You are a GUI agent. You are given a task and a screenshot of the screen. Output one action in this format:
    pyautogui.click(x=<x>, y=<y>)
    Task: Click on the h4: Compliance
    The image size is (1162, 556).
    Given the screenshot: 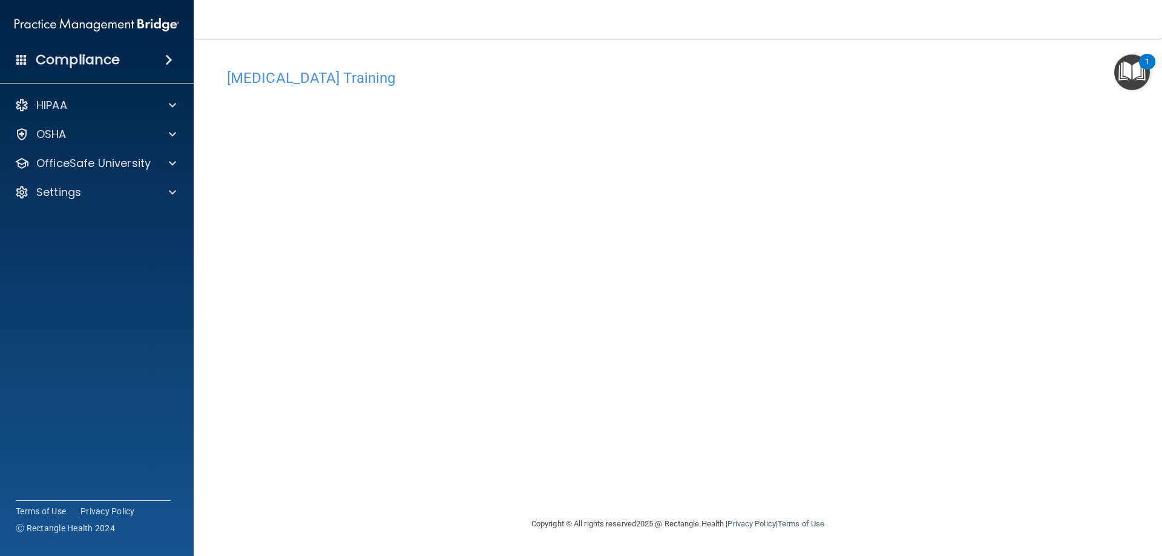 What is the action you would take?
    pyautogui.click(x=77, y=60)
    